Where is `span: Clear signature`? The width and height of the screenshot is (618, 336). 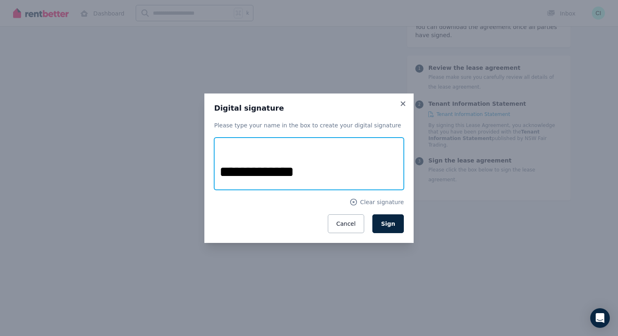
span: Clear signature is located at coordinates (382, 202).